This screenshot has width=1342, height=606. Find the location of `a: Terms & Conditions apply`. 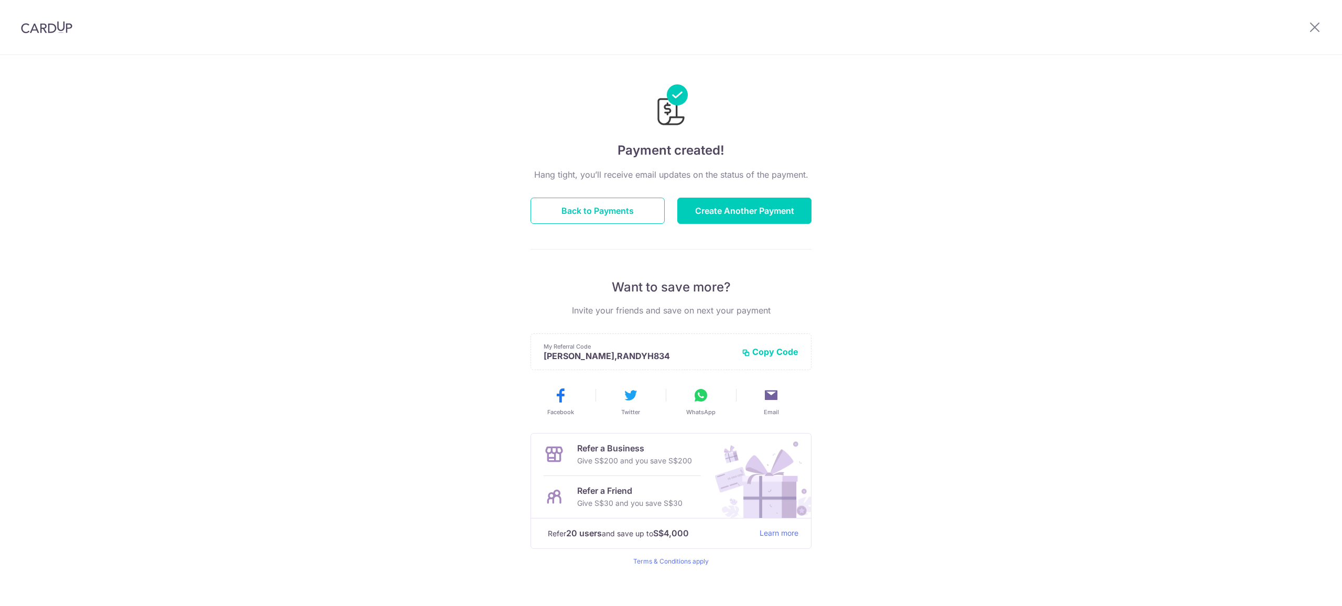

a: Terms & Conditions apply is located at coordinates (671, 561).